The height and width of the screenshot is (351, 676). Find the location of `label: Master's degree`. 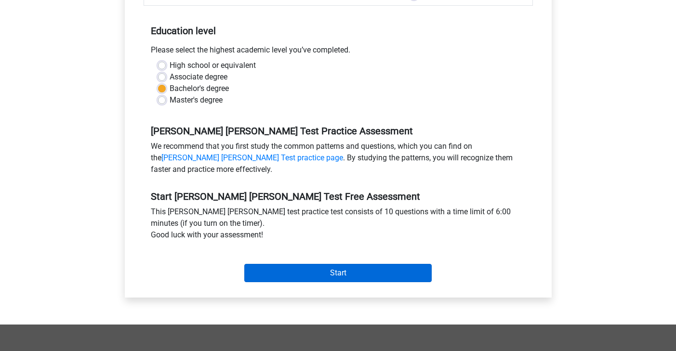

label: Master's degree is located at coordinates (196, 100).